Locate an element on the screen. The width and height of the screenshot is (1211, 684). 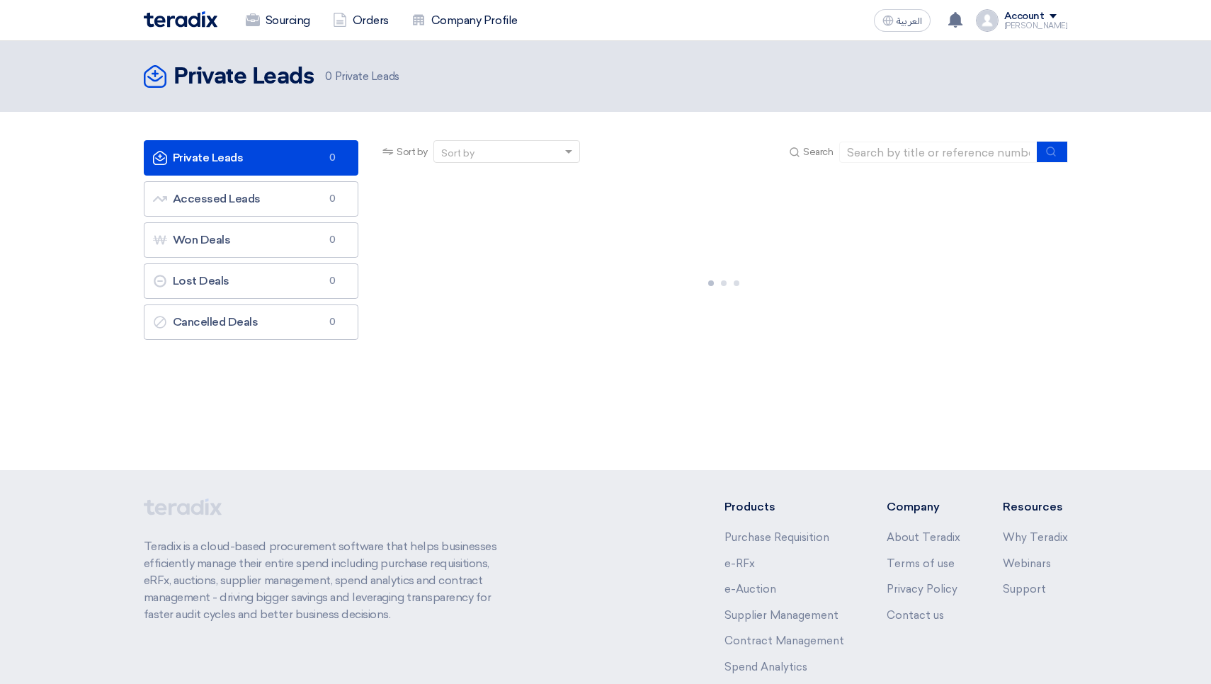
a: Orders is located at coordinates (361, 21).